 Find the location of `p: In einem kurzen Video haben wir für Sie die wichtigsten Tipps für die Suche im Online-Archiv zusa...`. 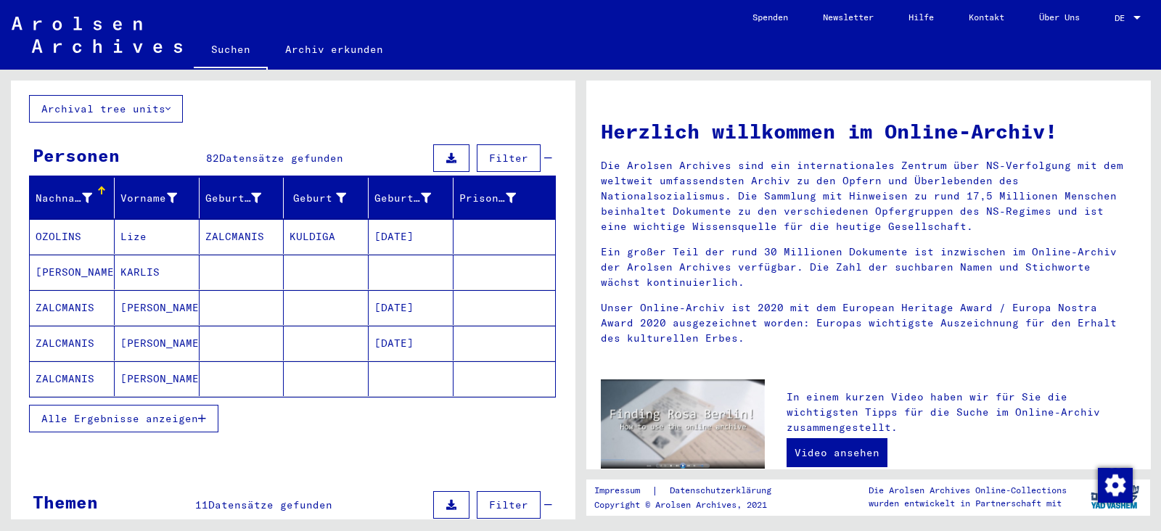

p: In einem kurzen Video haben wir für Sie die wichtigsten Tipps für die Suche im Online-Archiv zusa... is located at coordinates (961, 412).